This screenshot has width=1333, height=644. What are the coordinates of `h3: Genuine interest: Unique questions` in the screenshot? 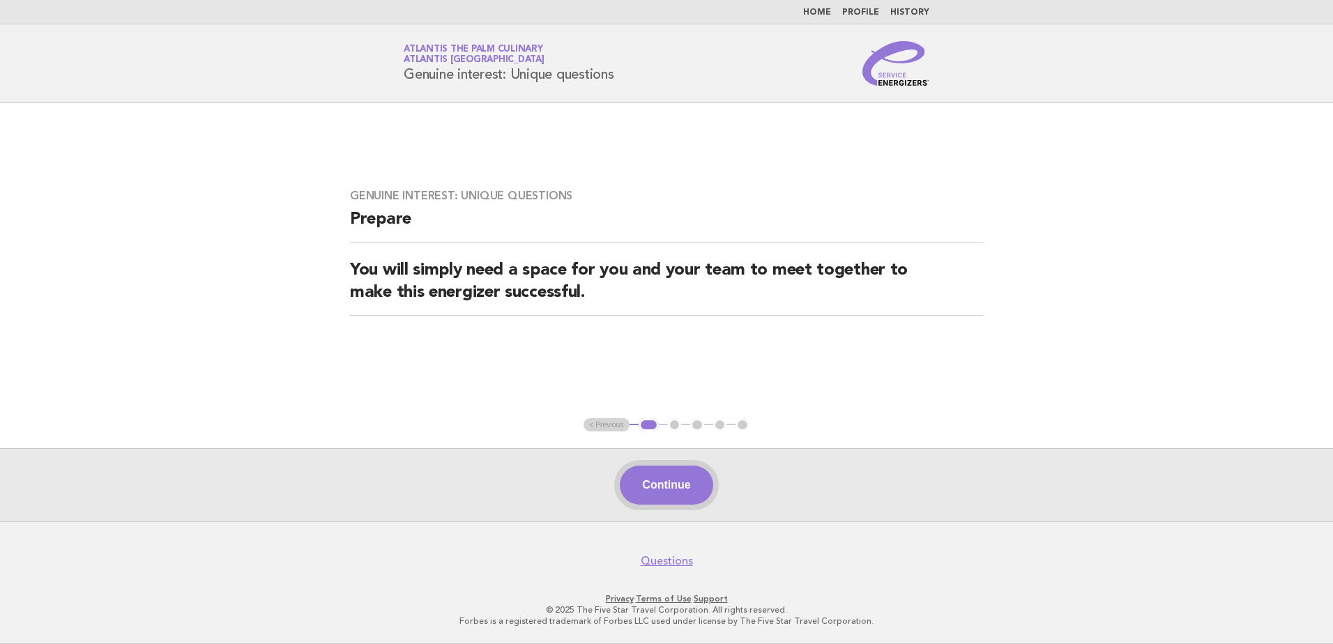 It's located at (666, 196).